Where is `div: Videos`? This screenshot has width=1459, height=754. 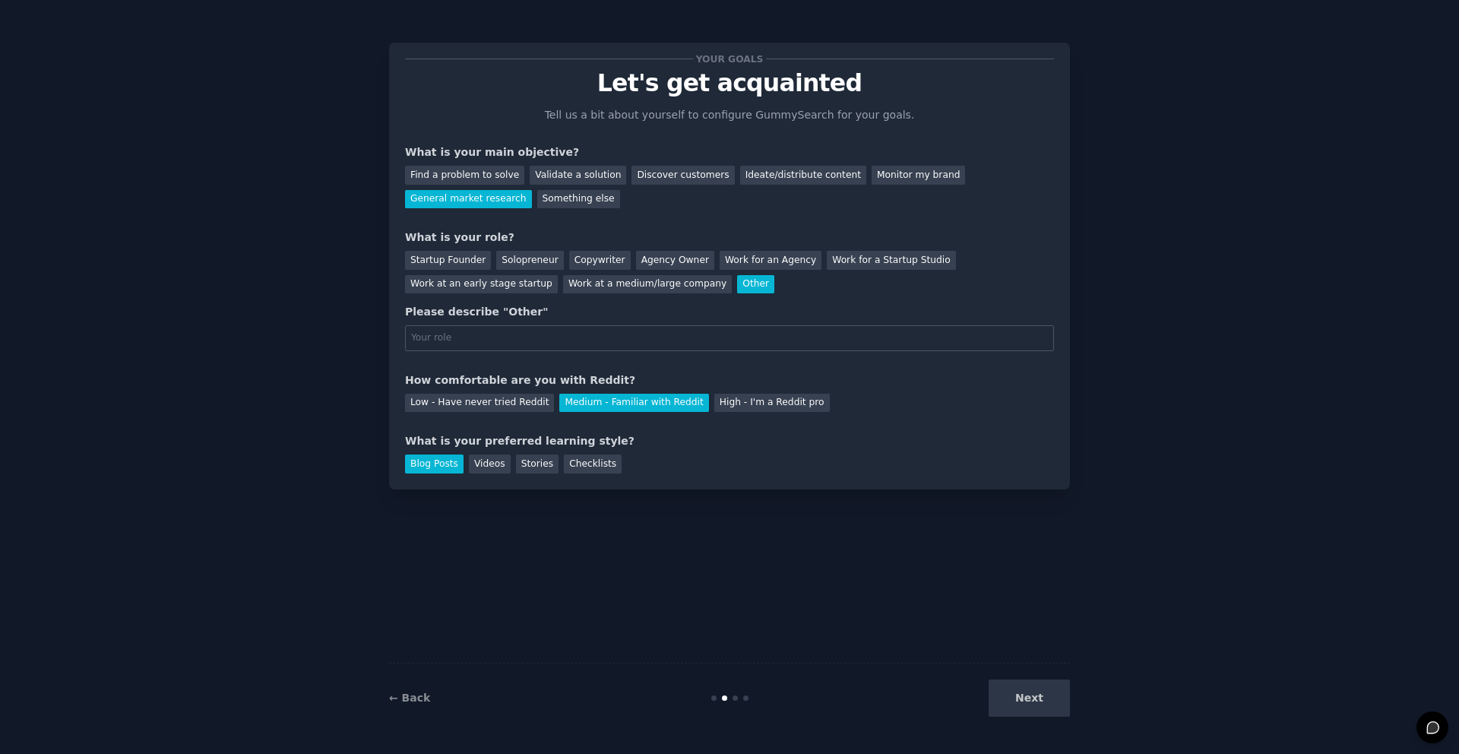
div: Videos is located at coordinates (489, 463).